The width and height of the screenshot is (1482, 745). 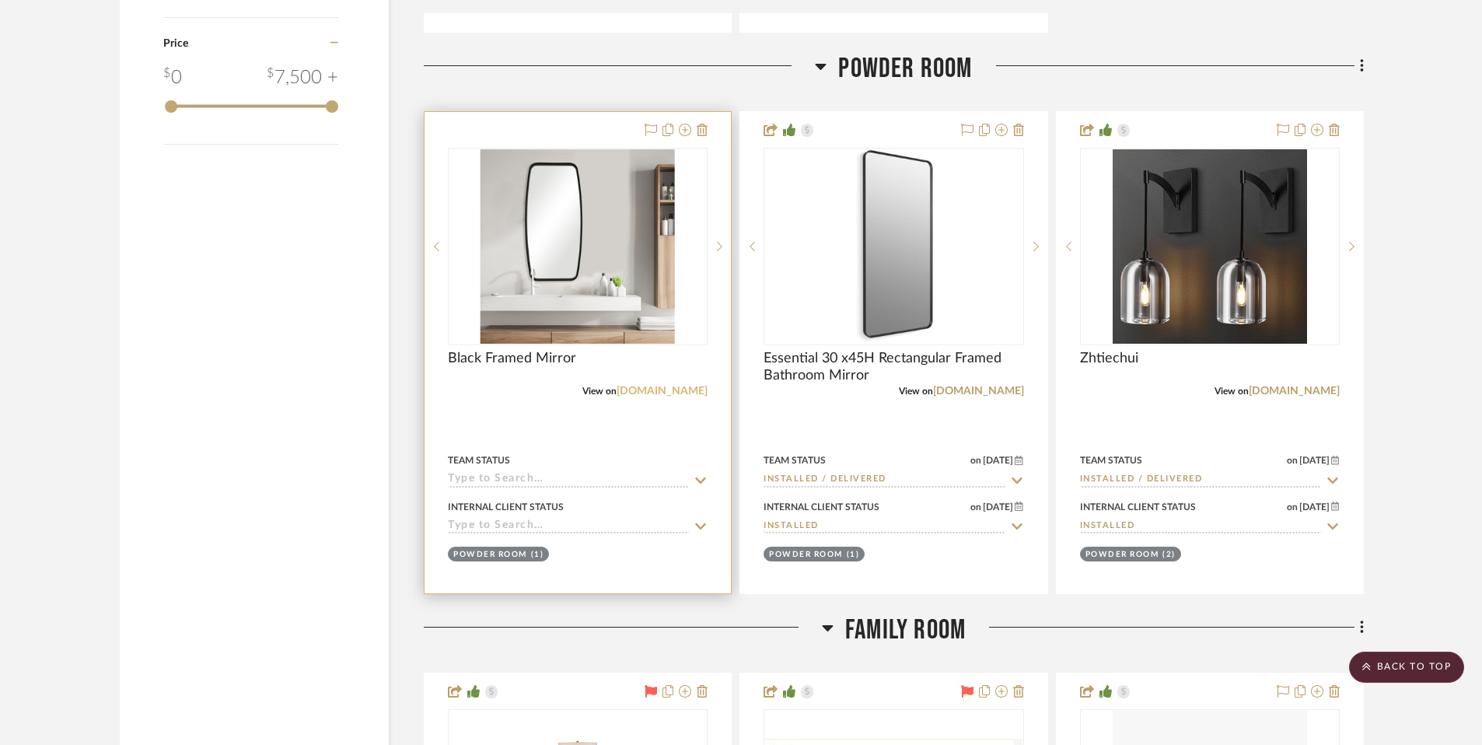 What do you see at coordinates (1406, 667) in the screenshot?
I see `scroll-to-top-button: BACK TO TOP` at bounding box center [1406, 667].